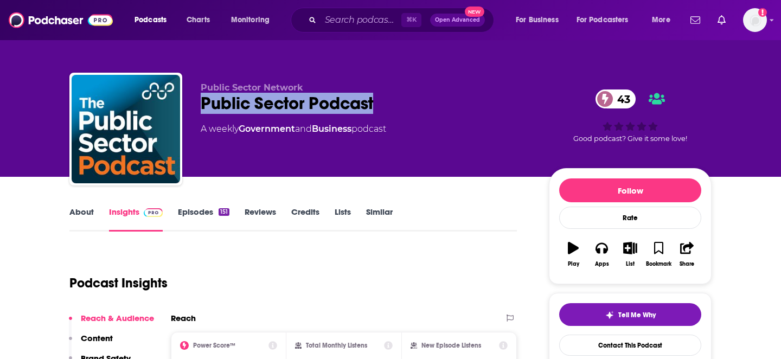 Image resolution: width=781 pixels, height=359 pixels. Describe the element at coordinates (602, 264) in the screenshot. I see `div: Apps` at that location.